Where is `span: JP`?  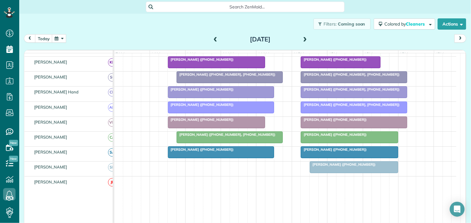 span: JP is located at coordinates (112, 182).